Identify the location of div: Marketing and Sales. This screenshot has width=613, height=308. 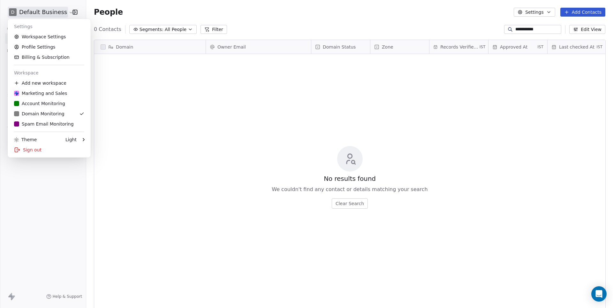
(41, 93).